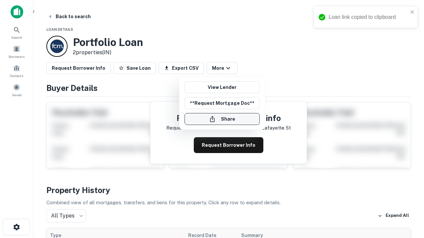 This screenshot has width=424, height=238. Describe the element at coordinates (412, 12) in the screenshot. I see `button: close` at that location.